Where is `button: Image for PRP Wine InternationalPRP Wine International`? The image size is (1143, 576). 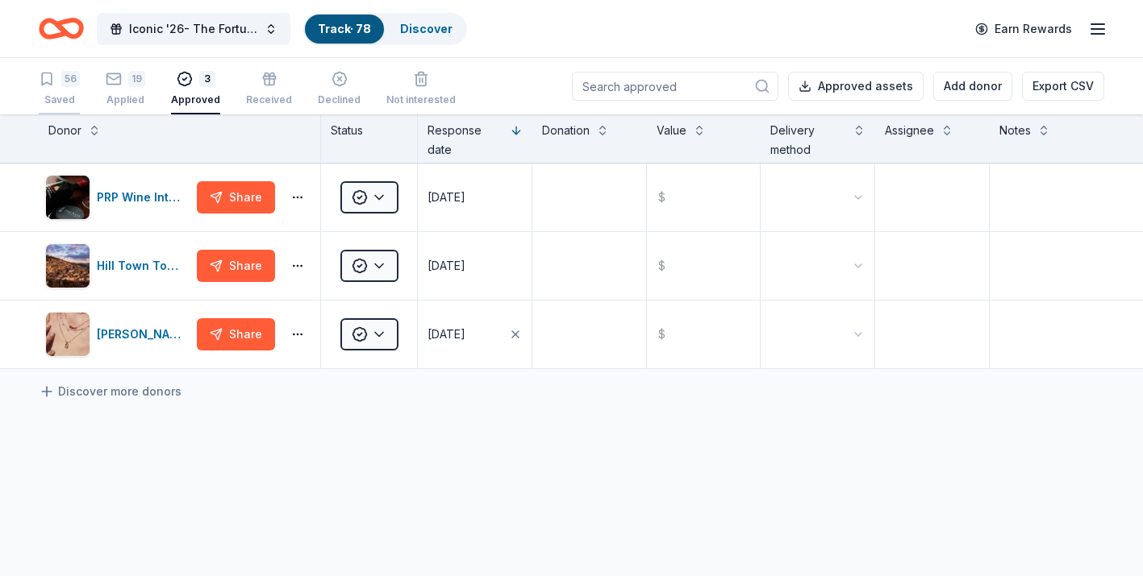 button: Image for PRP Wine InternationalPRP Wine International is located at coordinates (118, 198).